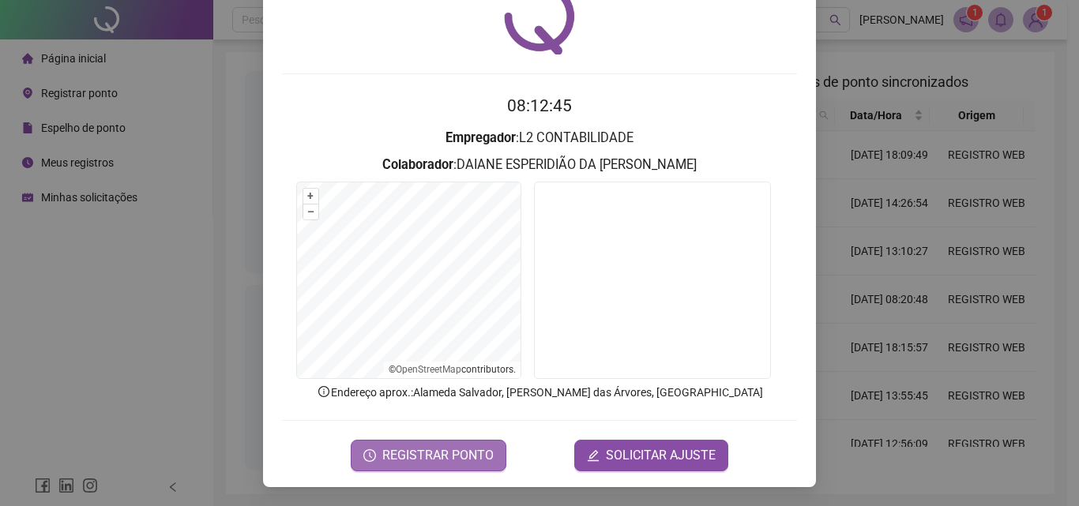 The width and height of the screenshot is (1079, 506). What do you see at coordinates (438, 456) in the screenshot?
I see `span: REGISTRAR PONTO` at bounding box center [438, 456].